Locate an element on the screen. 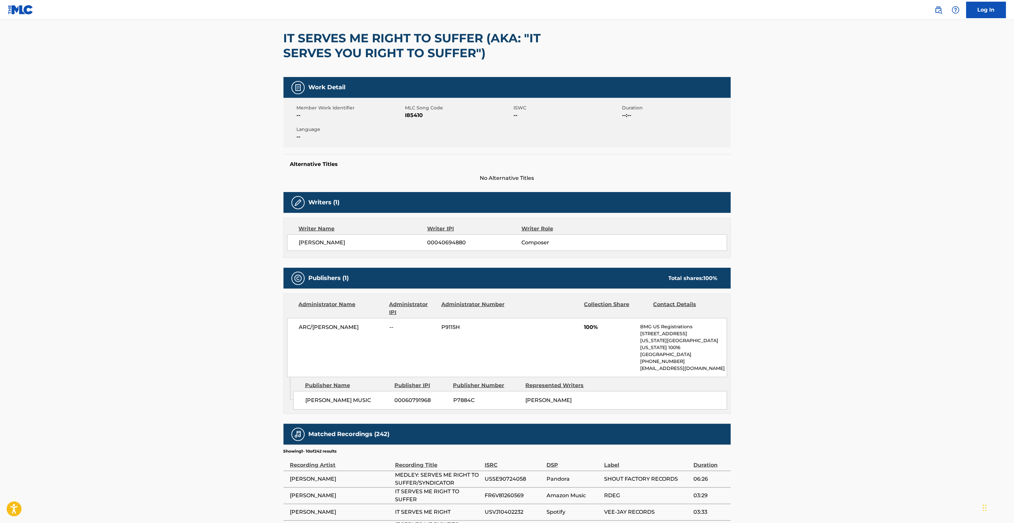 This screenshot has width=1014, height=523. h5: Matched Recordings (242) is located at coordinates (349, 434).